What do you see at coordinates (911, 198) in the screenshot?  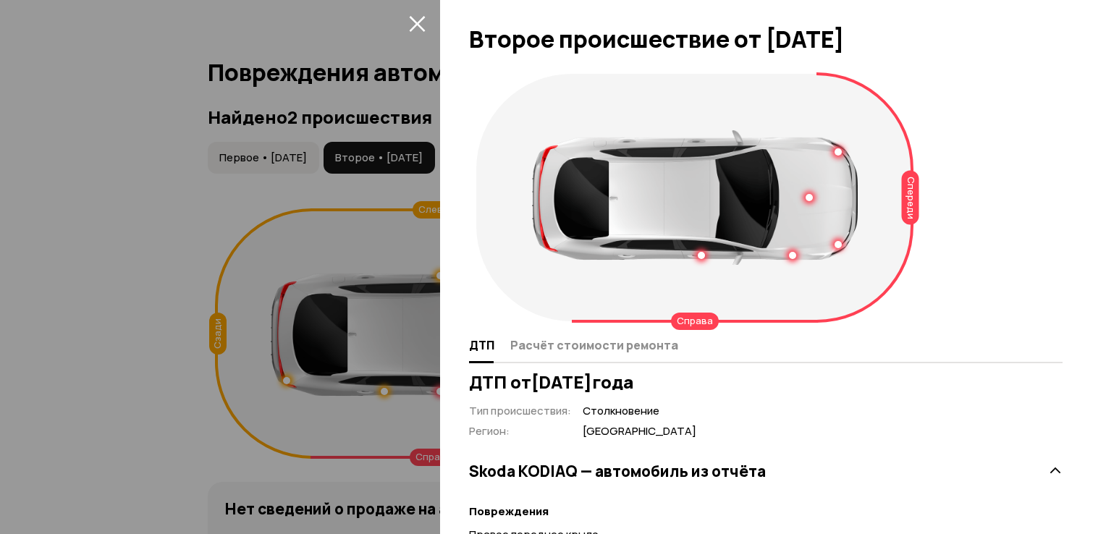 I see `div: Спереди` at bounding box center [911, 198].